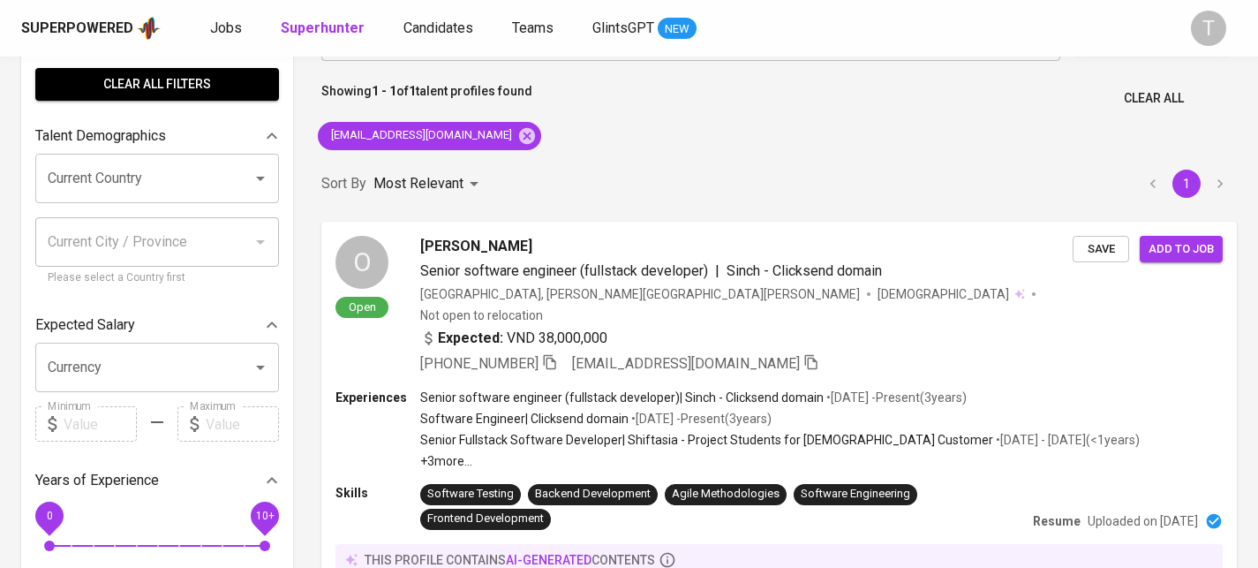 This screenshot has height=568, width=1258. Describe the element at coordinates (157, 325) in the screenshot. I see `div: Expected Salary` at that location.